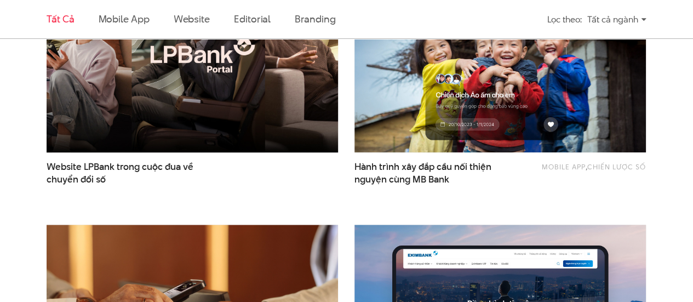 The height and width of the screenshot is (302, 693). Describe the element at coordinates (76, 179) in the screenshot. I see `span: chuyển đổi số` at that location.